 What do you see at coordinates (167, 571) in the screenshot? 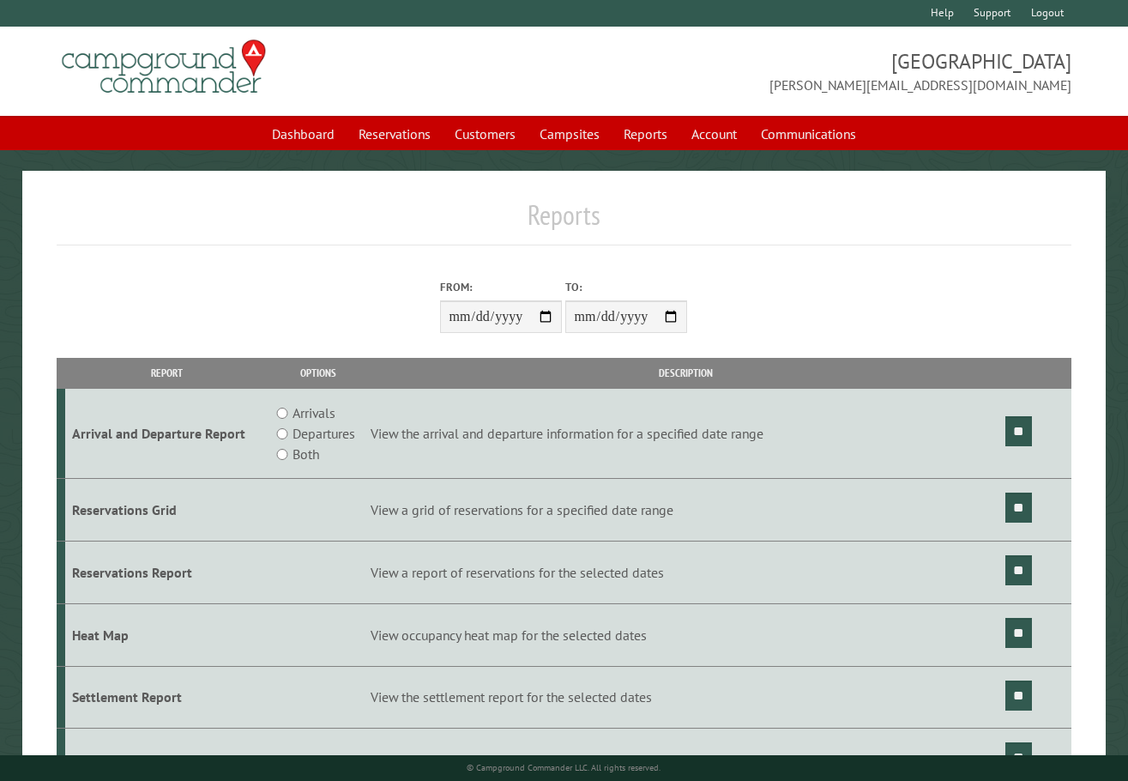
I see `td: Reservations Report` at bounding box center [167, 571].